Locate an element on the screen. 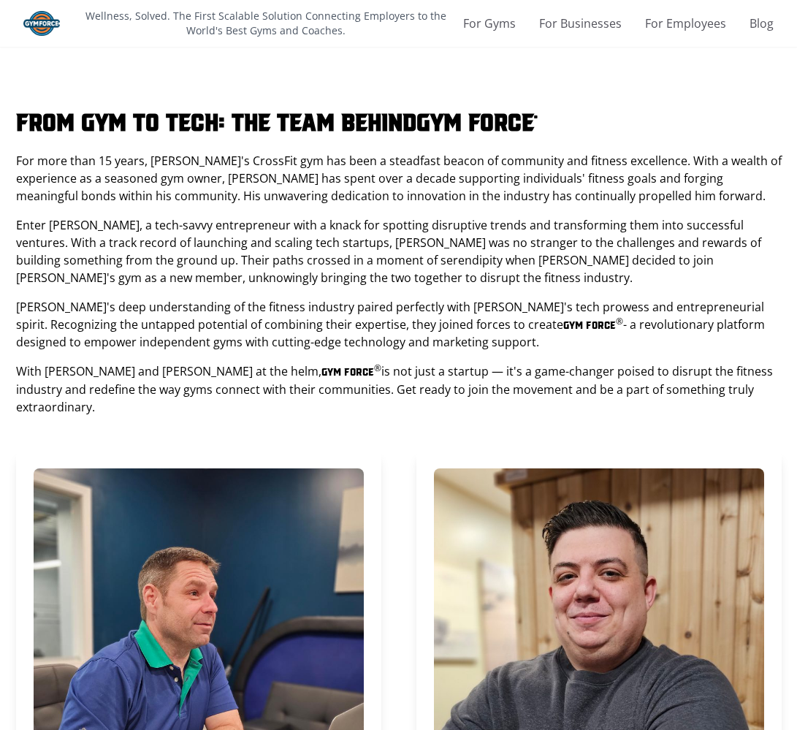 This screenshot has height=730, width=797. a: Blog is located at coordinates (761, 23).